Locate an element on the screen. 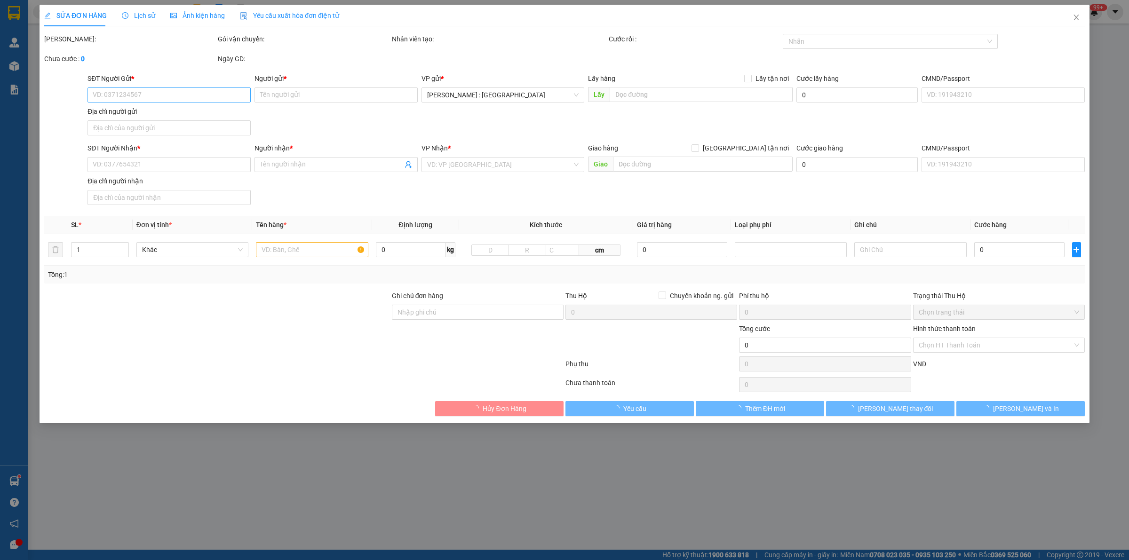 Image resolution: width=1129 pixels, height=560 pixels. span: Đơn vị tính is located at coordinates (154, 225).